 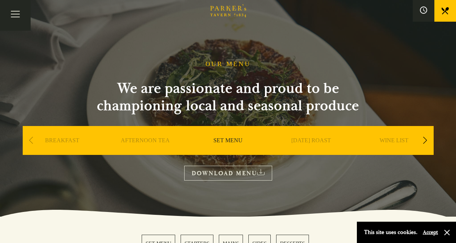 What do you see at coordinates (228, 151) in the screenshot?
I see `a: SET MENU` at bounding box center [228, 151].